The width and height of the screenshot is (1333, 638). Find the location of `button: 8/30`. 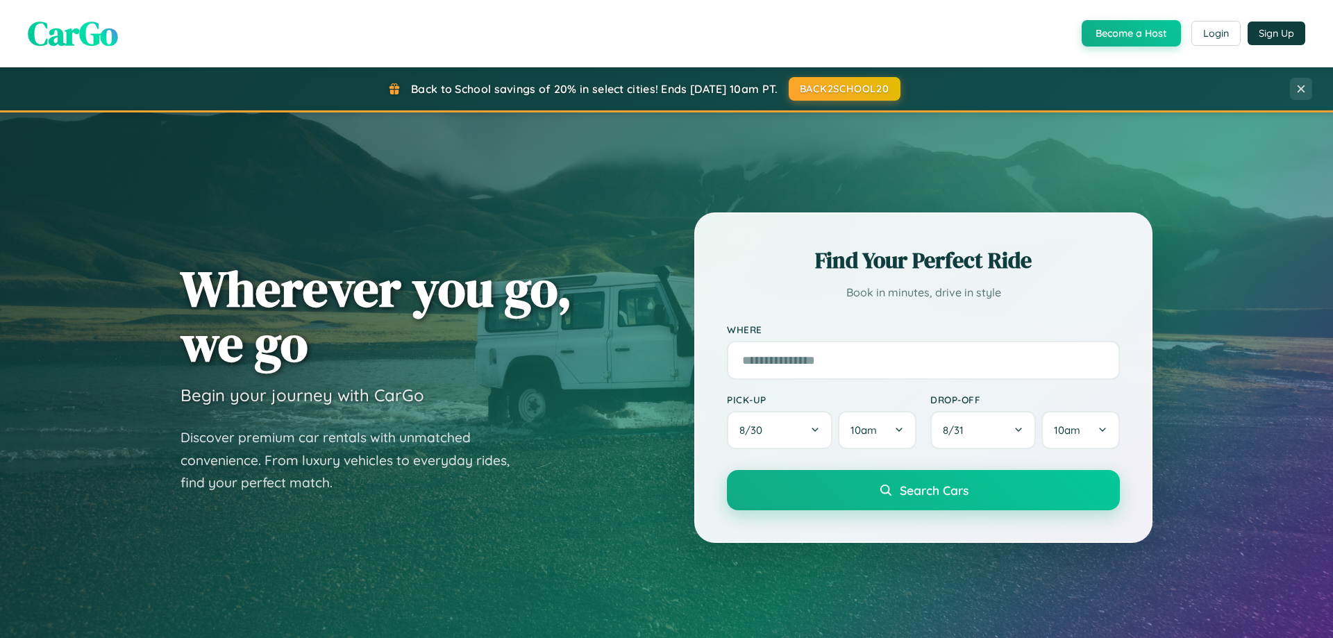

button: 8/30 is located at coordinates (780, 430).